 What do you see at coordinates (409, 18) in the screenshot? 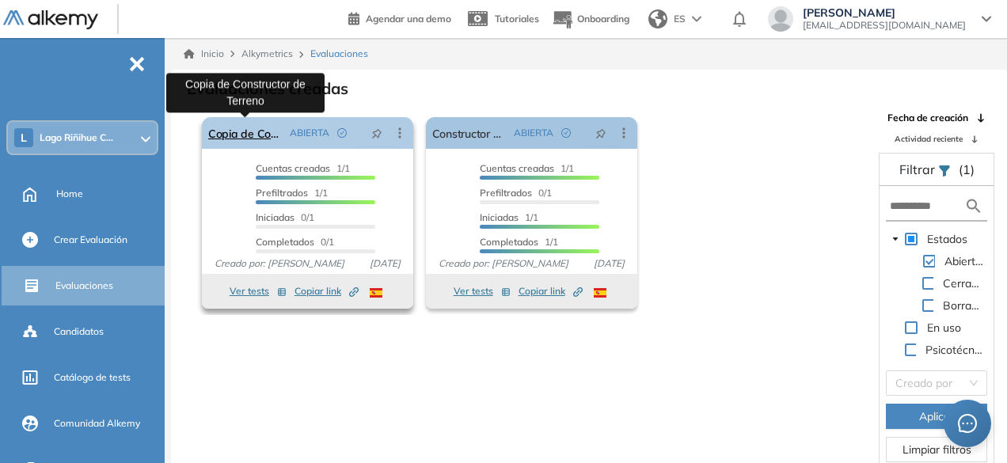
I see `span: Agendar una demo` at bounding box center [409, 18].